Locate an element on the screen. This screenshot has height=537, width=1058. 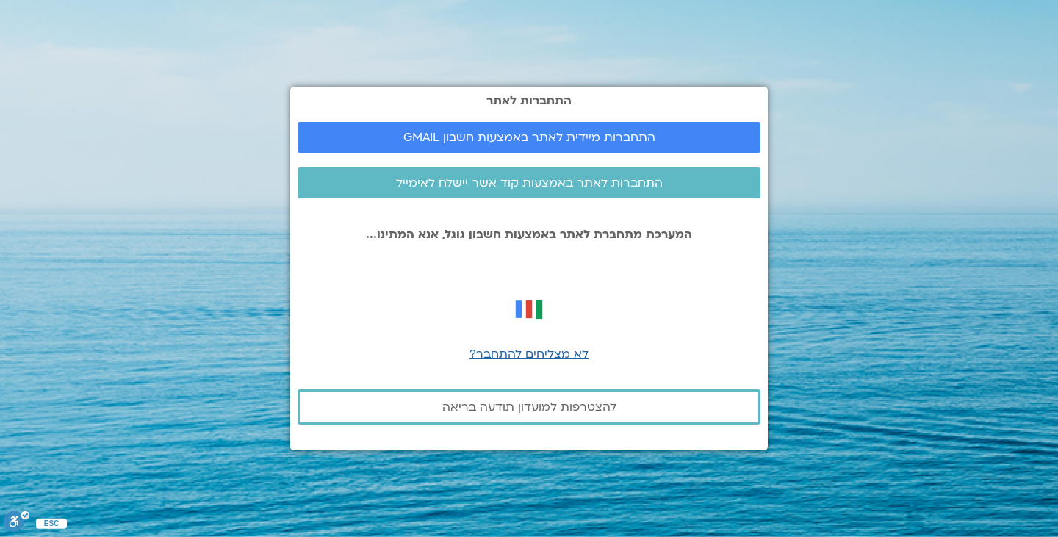
span: התחברות מיידית לאתר באמצעות חשבון GMAIL is located at coordinates (529, 137).